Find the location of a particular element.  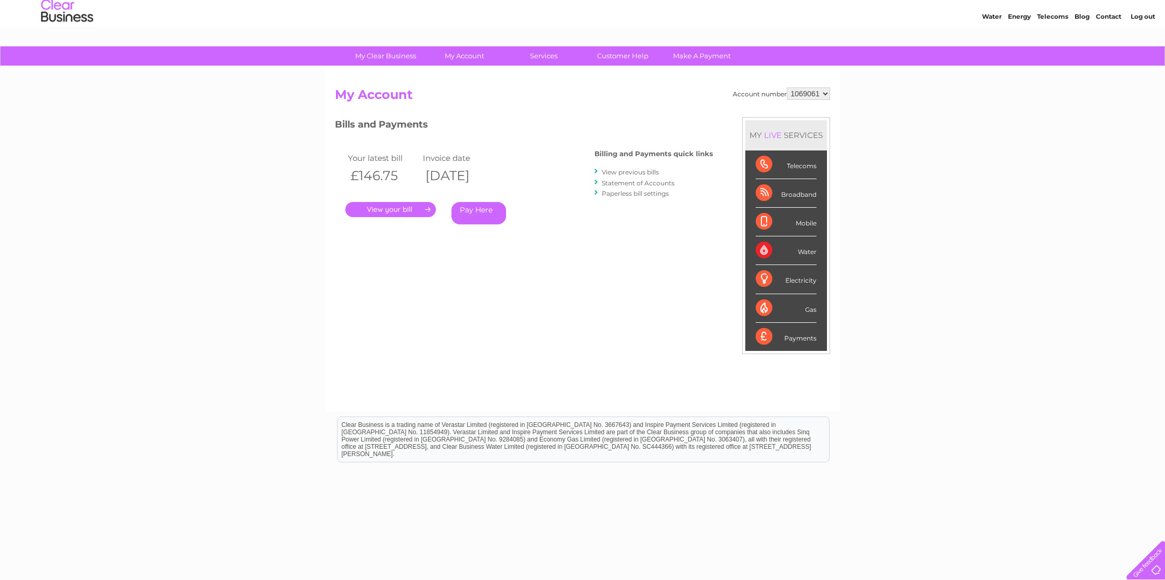

span: 0333 014 3131 is located at coordinates (1005, 11).